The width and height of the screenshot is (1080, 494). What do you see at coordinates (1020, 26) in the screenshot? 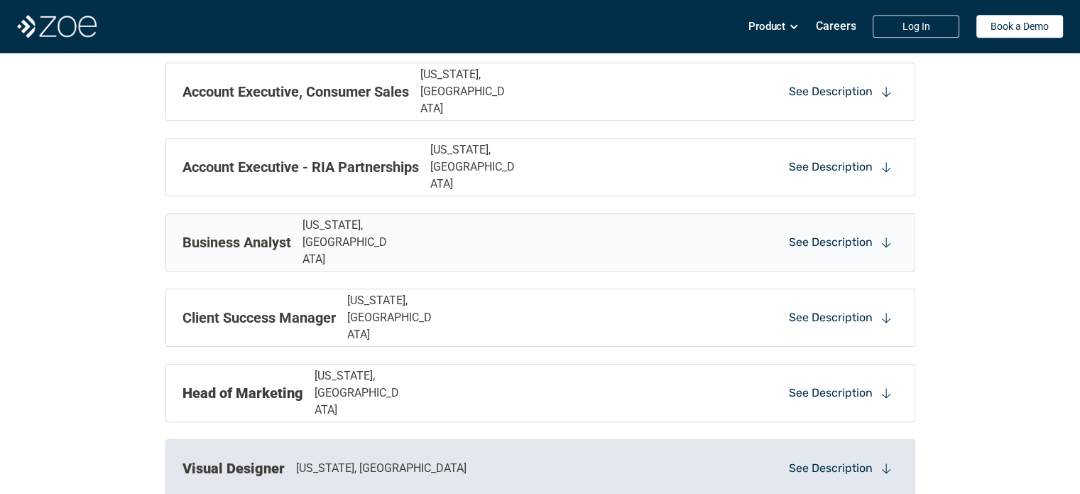
I see `p: Book a Demo` at bounding box center [1020, 26].